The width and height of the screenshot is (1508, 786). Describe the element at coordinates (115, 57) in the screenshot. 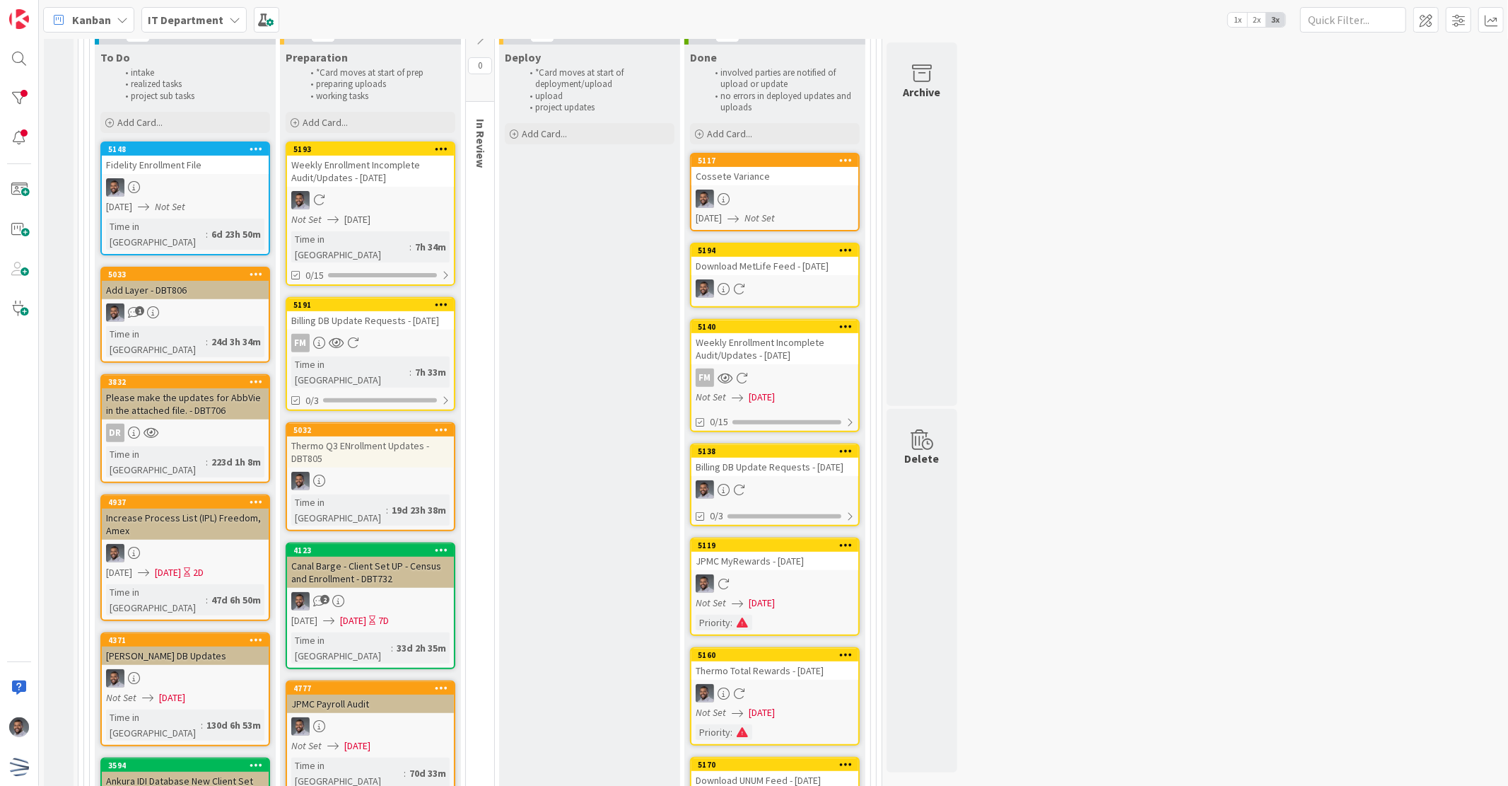

I see `span: To Do` at that location.